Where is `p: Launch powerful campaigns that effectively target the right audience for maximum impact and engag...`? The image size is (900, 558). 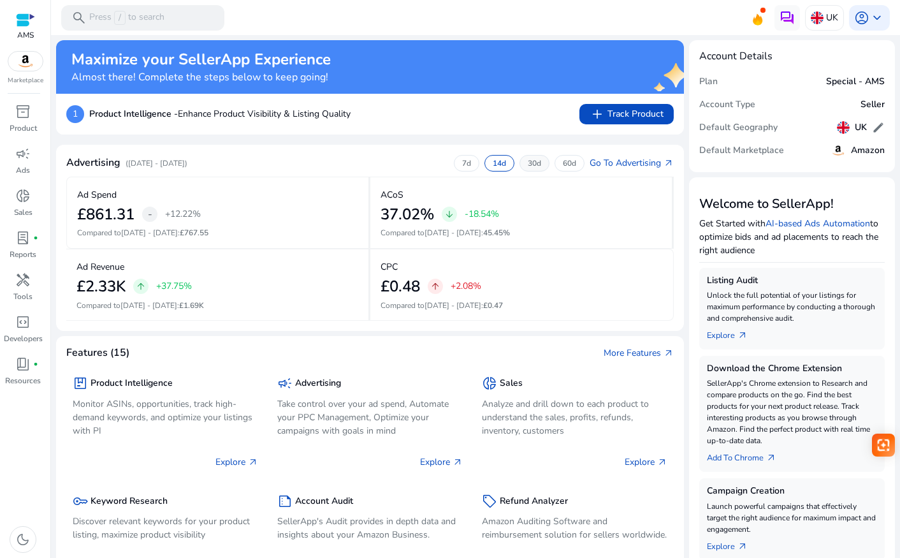 p: Launch powerful campaigns that effectively target the right audience for maximum impact and engag... is located at coordinates (791, 517).